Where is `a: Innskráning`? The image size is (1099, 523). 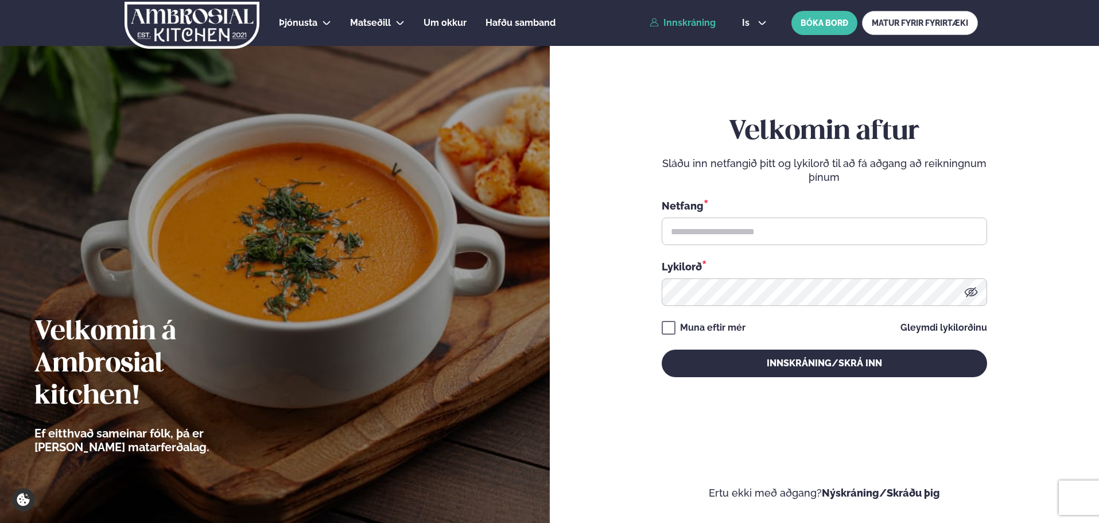 a: Innskráning is located at coordinates (683, 23).